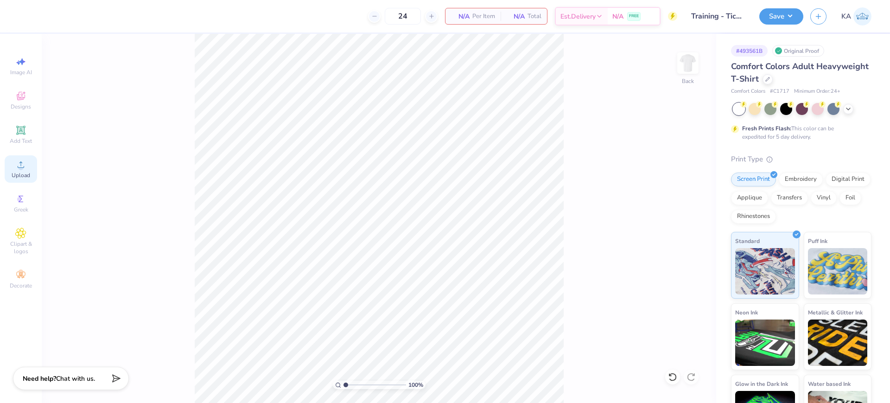 The width and height of the screenshot is (890, 403). Describe the element at coordinates (856, 16) in the screenshot. I see `a: KA` at that location.